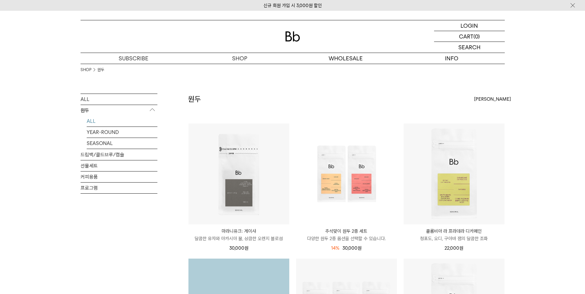  I want to click on img: 콜롬비아 라 프라데라 디카페인, so click(454, 174).